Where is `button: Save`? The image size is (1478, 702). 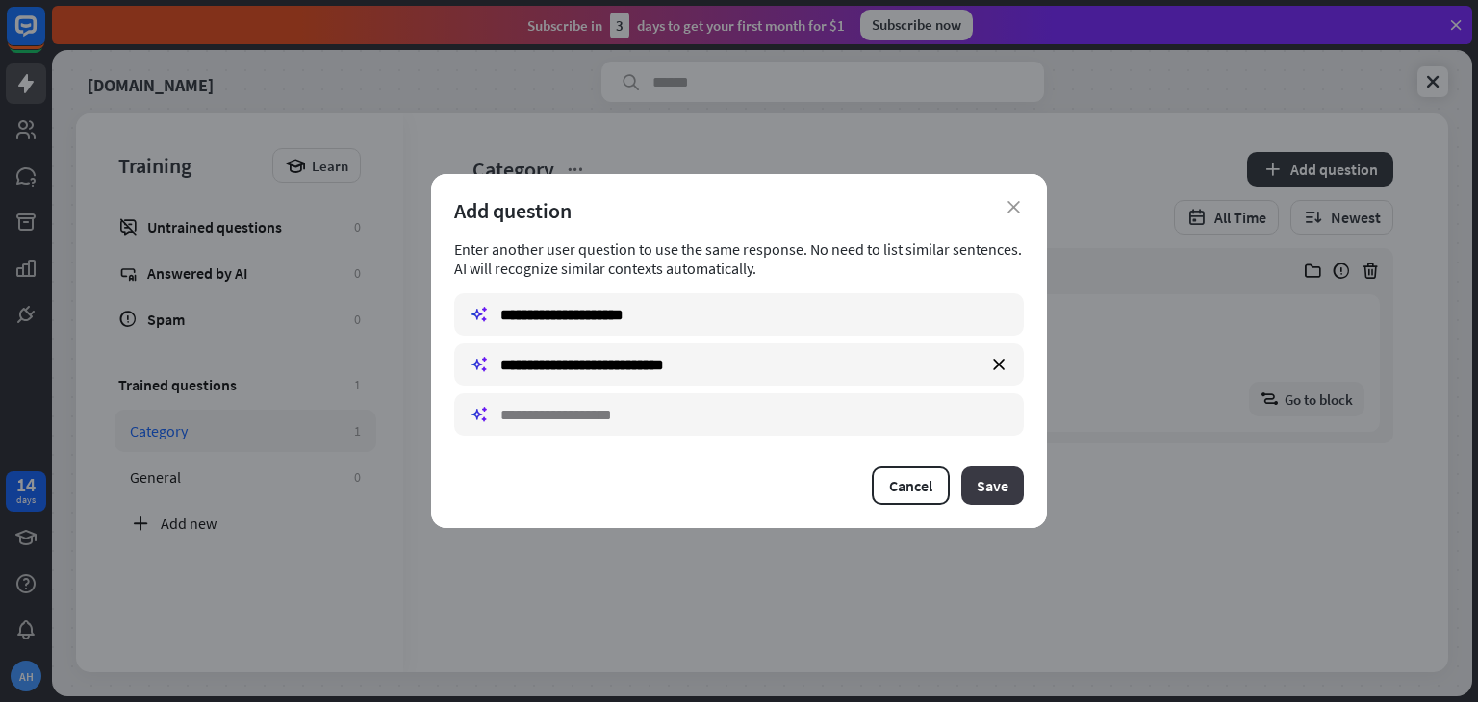
button: Save is located at coordinates (992, 486).